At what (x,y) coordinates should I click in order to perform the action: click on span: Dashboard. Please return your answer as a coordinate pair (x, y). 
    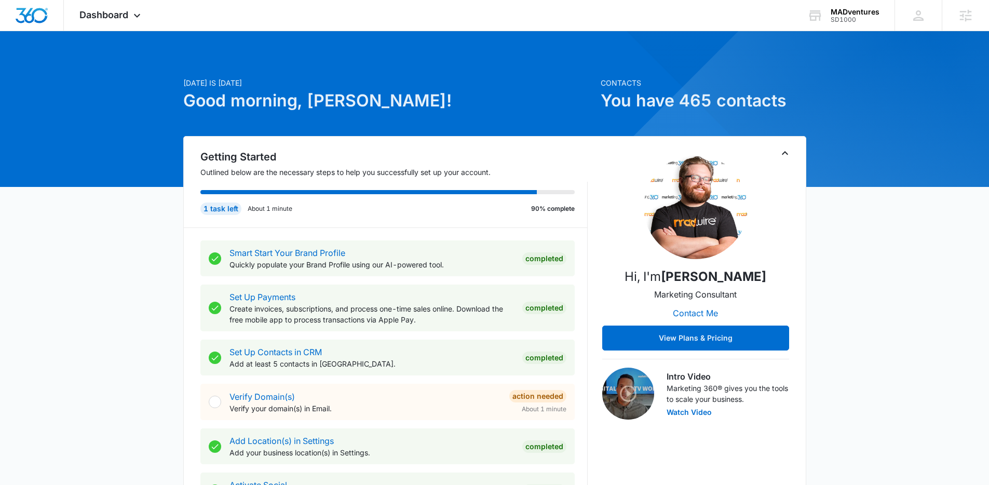
    Looking at the image, I should click on (104, 15).